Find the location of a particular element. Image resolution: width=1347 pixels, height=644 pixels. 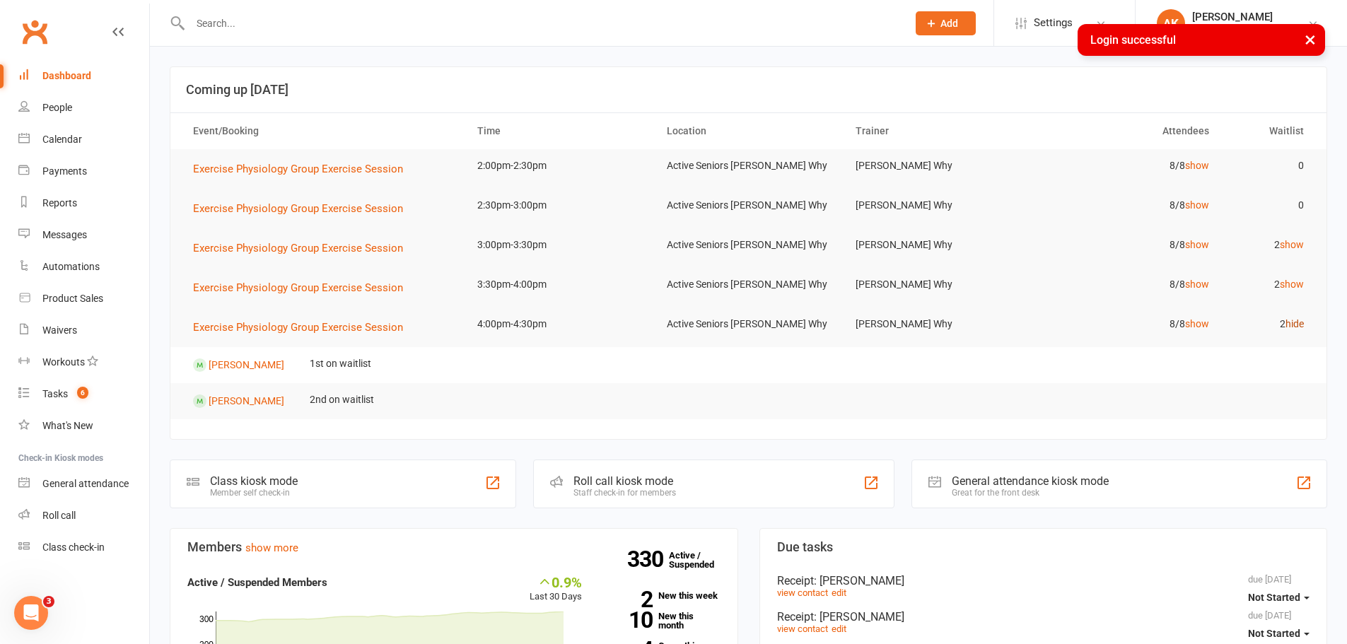

span: Add is located at coordinates (949, 23).